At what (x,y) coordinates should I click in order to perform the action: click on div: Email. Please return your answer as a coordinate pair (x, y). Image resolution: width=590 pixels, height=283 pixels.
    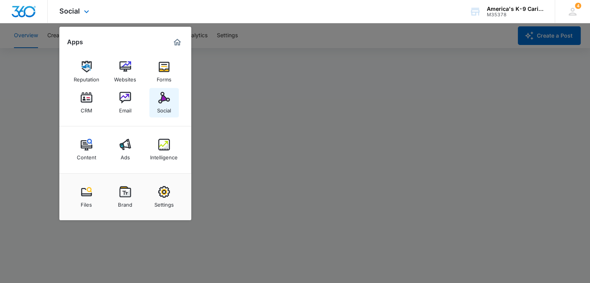
    Looking at the image, I should click on (125, 109).